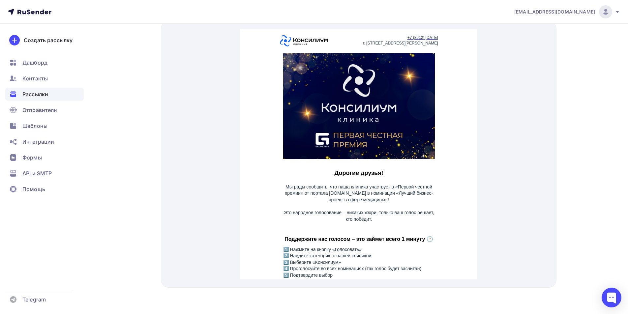  I want to click on span: Отправители, so click(40, 110).